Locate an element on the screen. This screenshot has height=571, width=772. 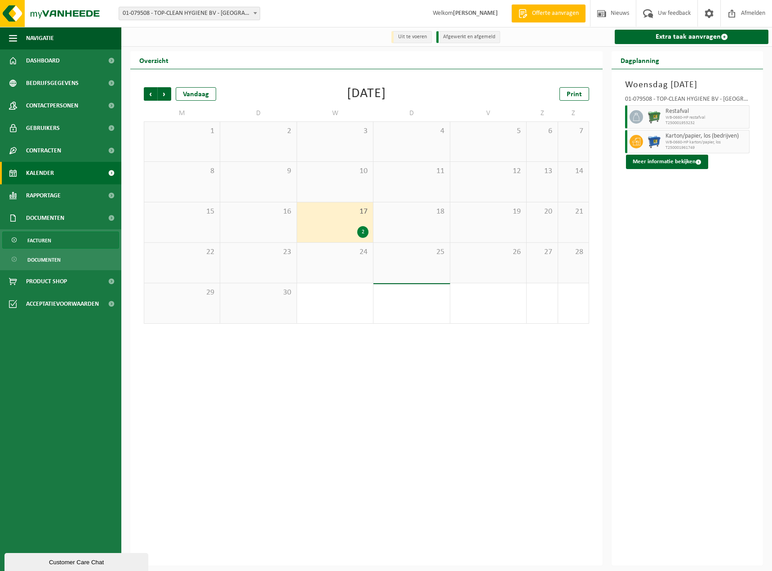
span: 11 is located at coordinates (411, 171).